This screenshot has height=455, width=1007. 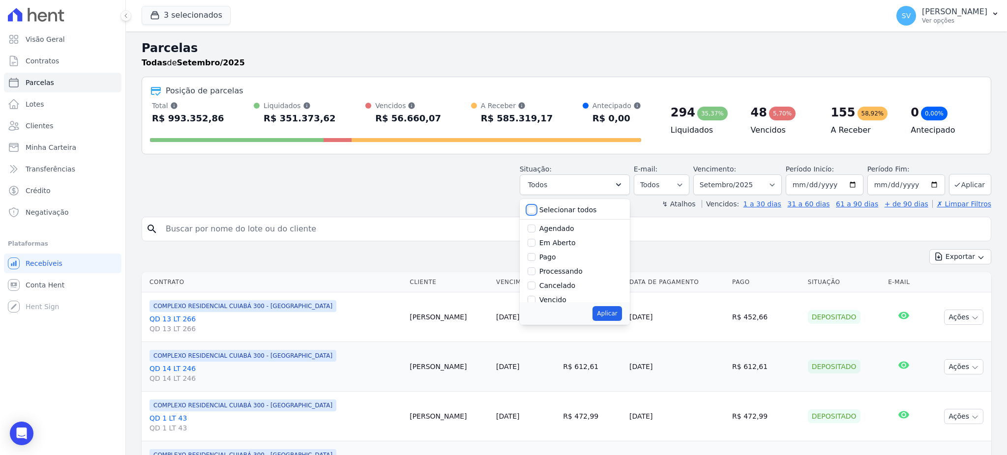 What do you see at coordinates (862, 130) in the screenshot?
I see `h4: A Receber` at bounding box center [862, 130].